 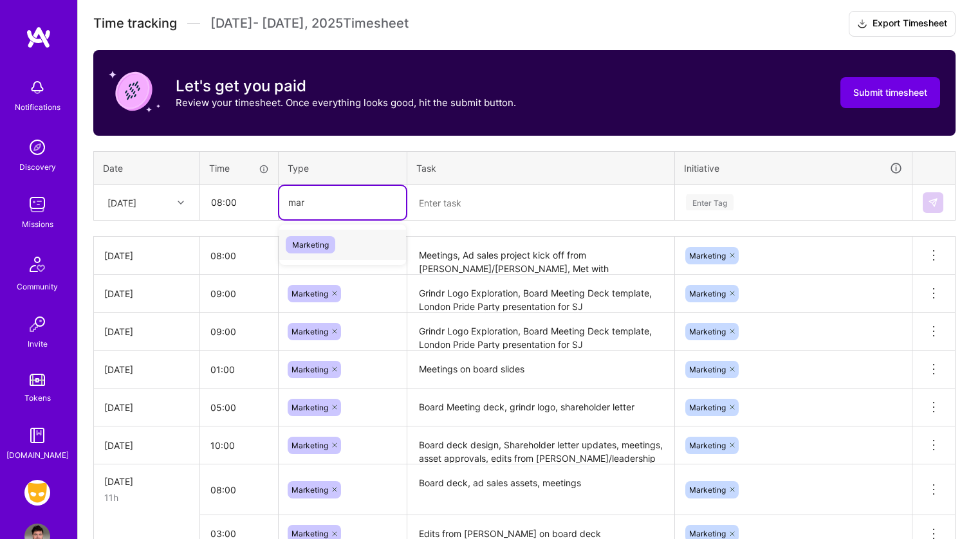 I want to click on img: Grindr: Product & Marketing, so click(x=37, y=493).